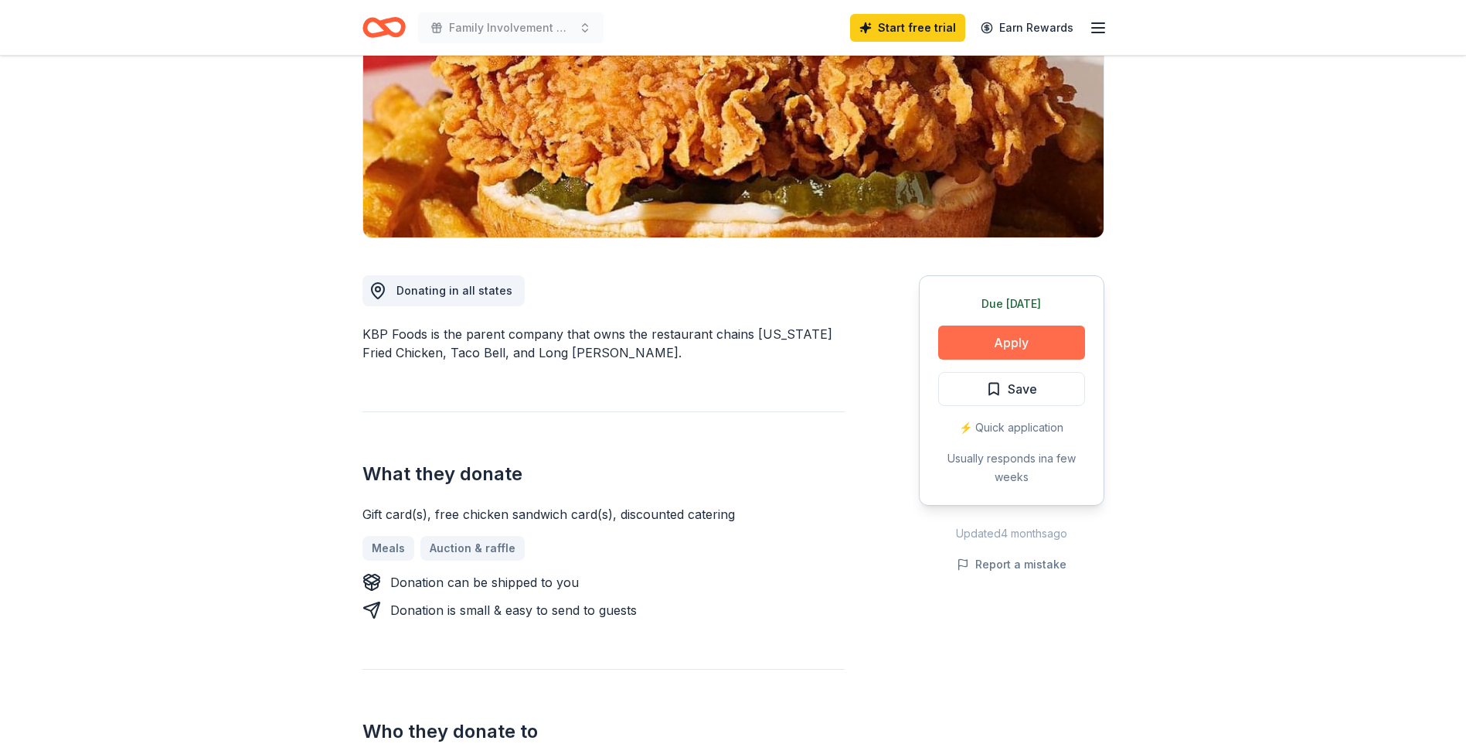 Image resolution: width=1466 pixels, height=744 pixels. What do you see at coordinates (513, 610) in the screenshot?
I see `div: Donation is small & easy to send to guests` at bounding box center [513, 610].